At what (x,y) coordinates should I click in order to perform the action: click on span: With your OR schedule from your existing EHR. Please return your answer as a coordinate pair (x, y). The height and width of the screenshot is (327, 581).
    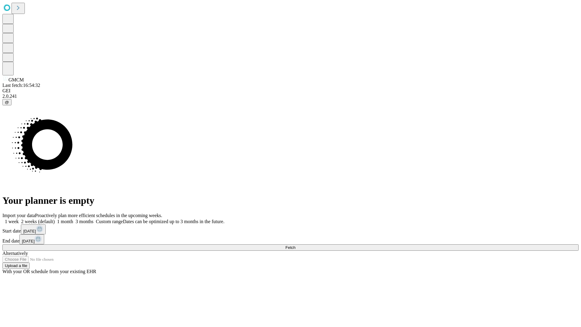
    Looking at the image, I should click on (49, 271).